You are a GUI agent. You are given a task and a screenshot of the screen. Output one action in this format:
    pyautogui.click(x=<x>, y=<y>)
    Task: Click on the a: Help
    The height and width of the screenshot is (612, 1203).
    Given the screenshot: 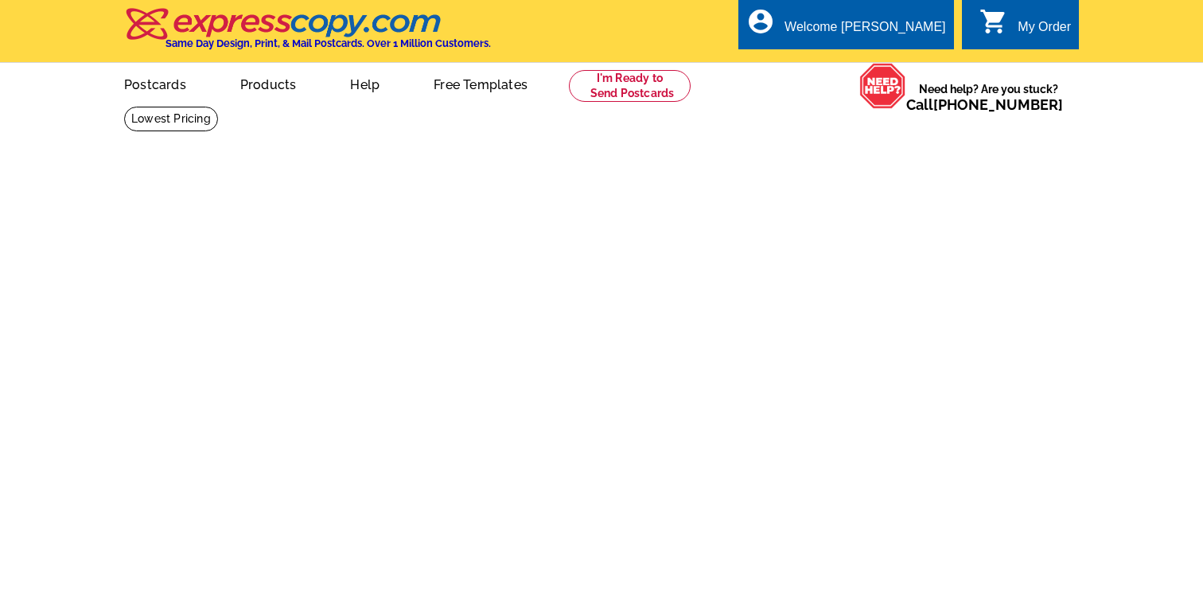 What is the action you would take?
    pyautogui.click(x=364, y=83)
    